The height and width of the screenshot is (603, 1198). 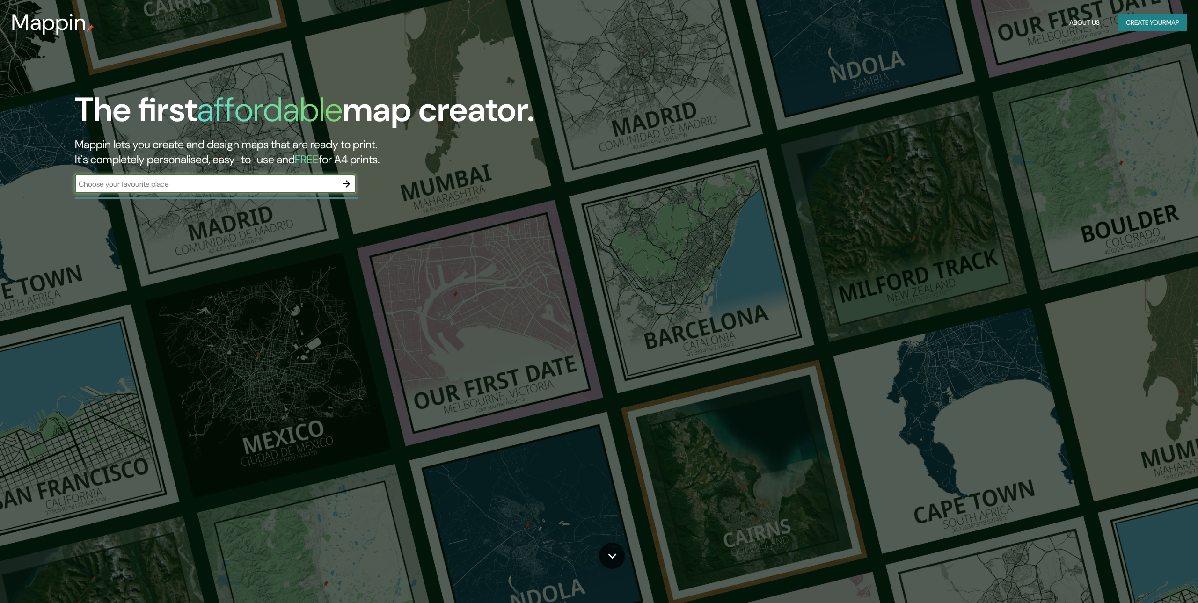 I want to click on button: Create yourmap, so click(x=1153, y=22).